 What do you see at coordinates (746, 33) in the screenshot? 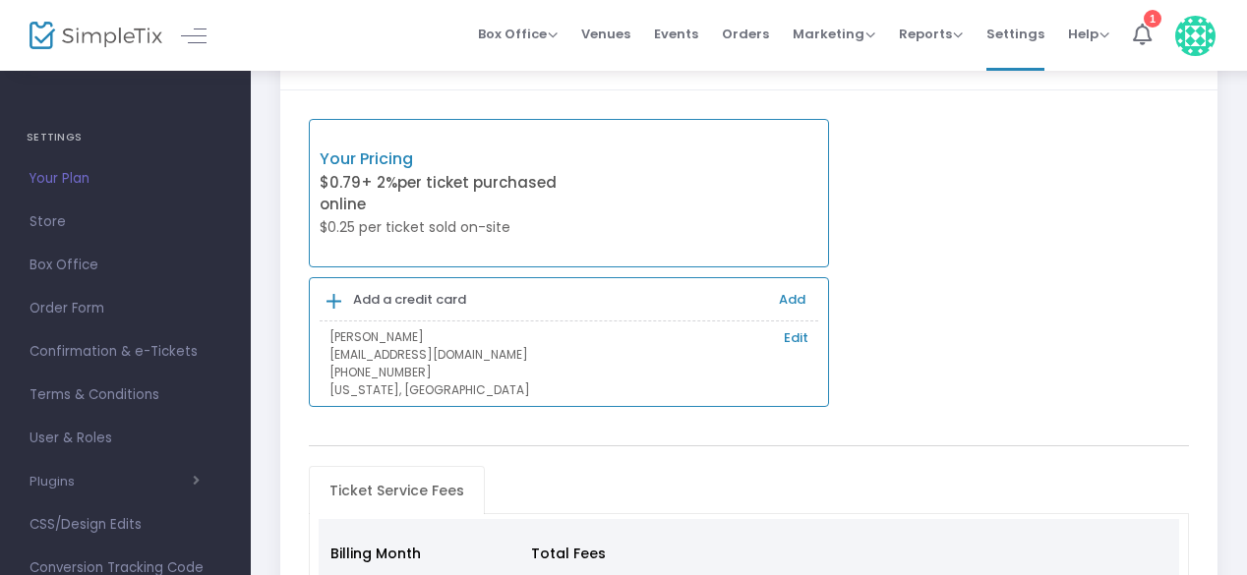
I see `span: Orders` at bounding box center [746, 33].